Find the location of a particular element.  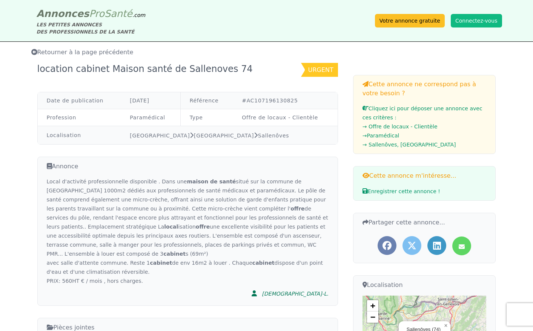

div: LES PETITES ANNONCES DES PROFESSIONNELS DE LA SANTÉ is located at coordinates (91, 28).